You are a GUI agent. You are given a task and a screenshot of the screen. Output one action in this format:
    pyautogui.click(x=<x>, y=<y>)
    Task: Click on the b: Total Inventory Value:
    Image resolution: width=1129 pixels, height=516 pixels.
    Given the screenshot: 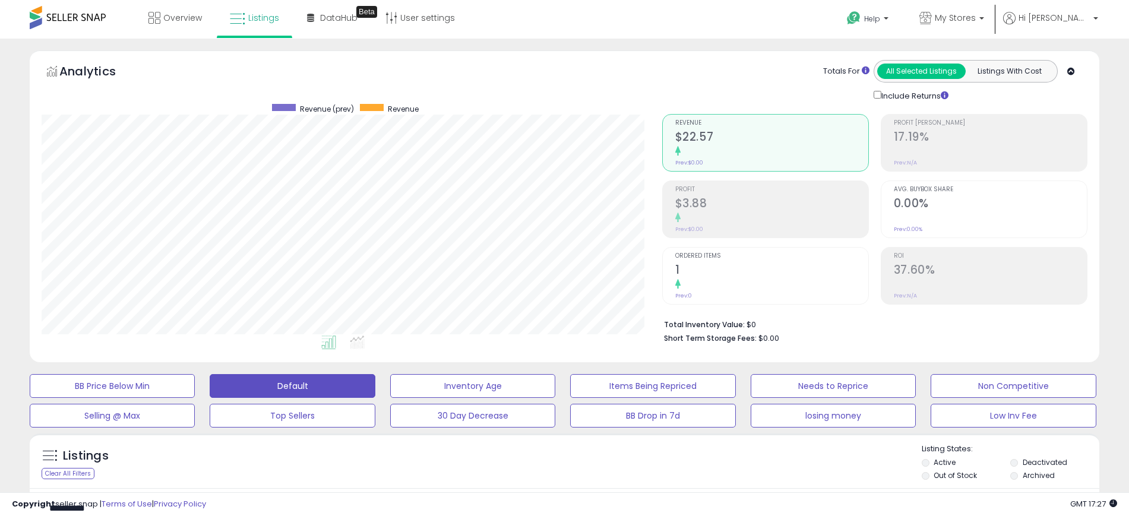 What is the action you would take?
    pyautogui.click(x=704, y=324)
    